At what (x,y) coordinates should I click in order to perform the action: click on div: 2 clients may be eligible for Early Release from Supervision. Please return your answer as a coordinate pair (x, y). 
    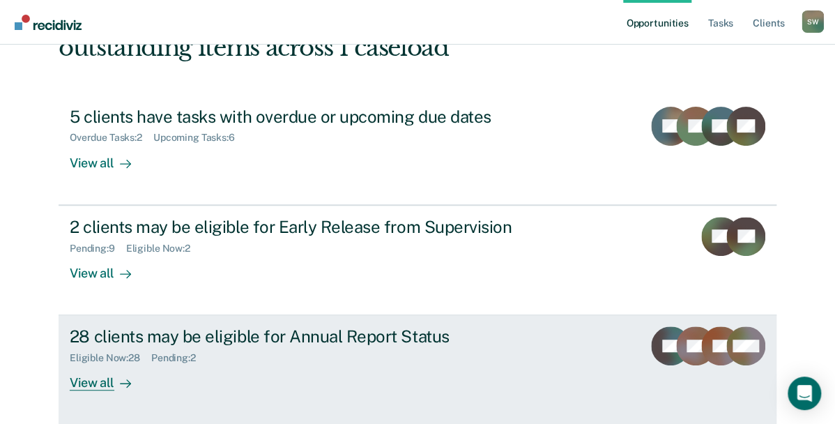
    Looking at the image, I should click on (314, 226).